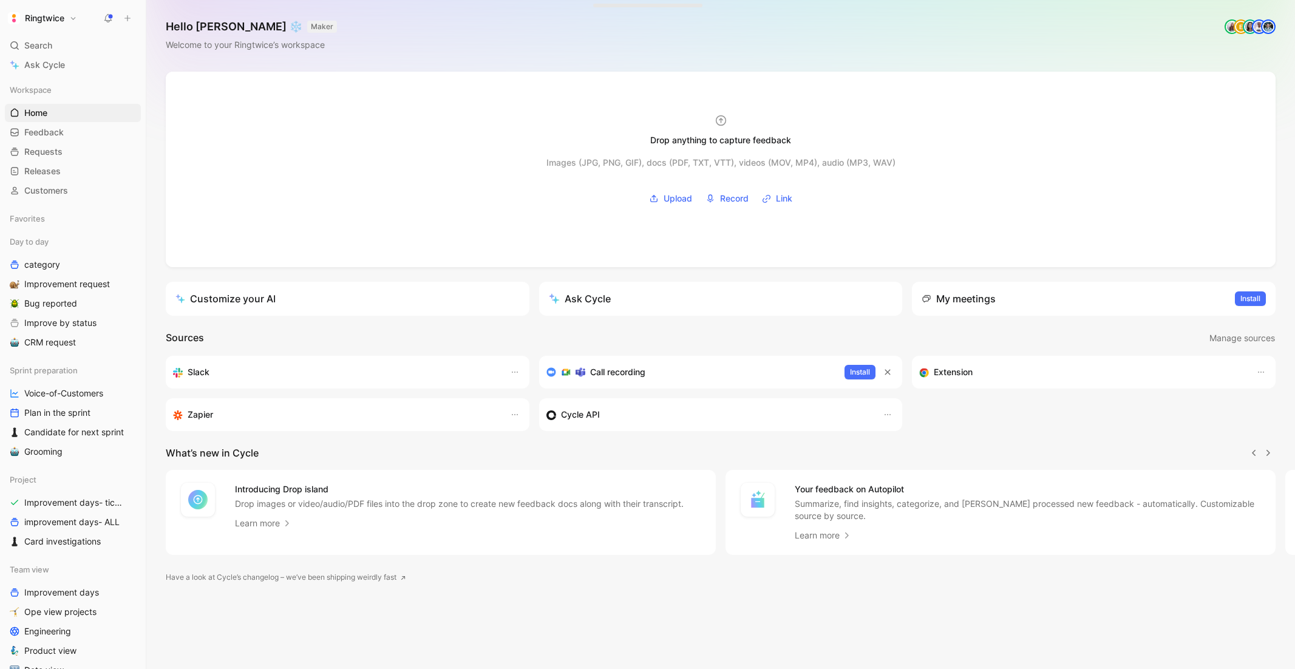  What do you see at coordinates (64, 394) in the screenshot?
I see `span: Voice-of-Customers` at bounding box center [64, 394].